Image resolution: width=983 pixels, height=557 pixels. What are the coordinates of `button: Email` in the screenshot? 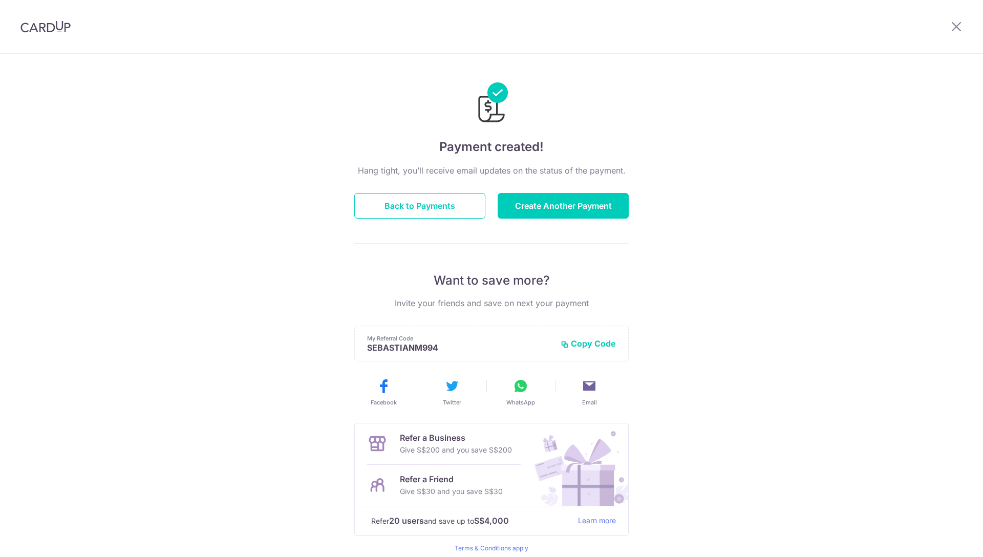 It's located at (589, 392).